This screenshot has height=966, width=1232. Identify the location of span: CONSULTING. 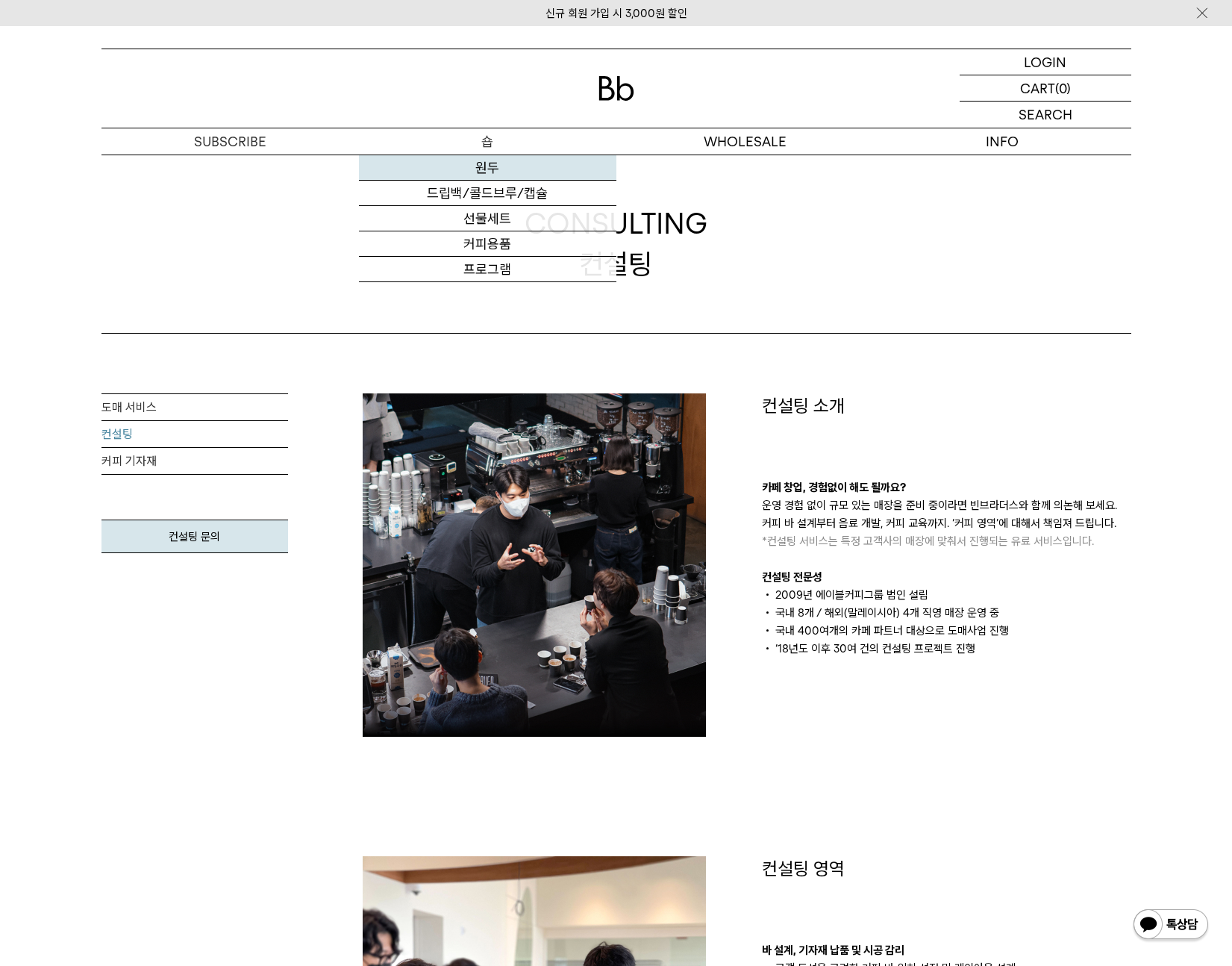
(616, 223).